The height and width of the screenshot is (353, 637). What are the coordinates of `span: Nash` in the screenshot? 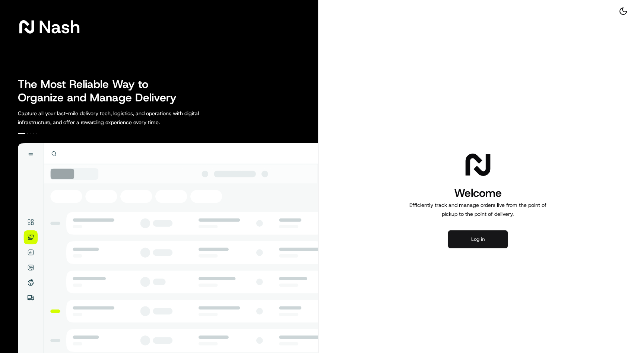 It's located at (59, 27).